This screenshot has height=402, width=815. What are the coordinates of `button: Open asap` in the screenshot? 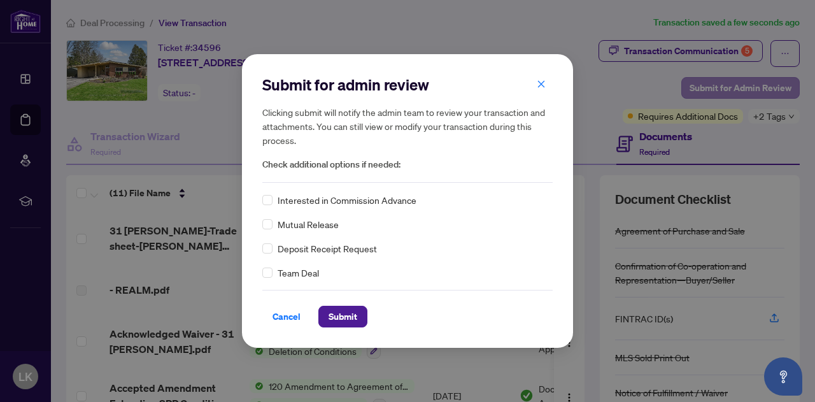 It's located at (783, 376).